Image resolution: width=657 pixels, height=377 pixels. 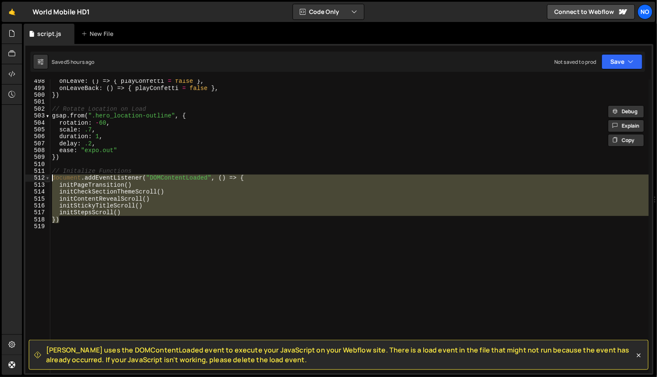 I want to click on div: 514, so click(x=38, y=192).